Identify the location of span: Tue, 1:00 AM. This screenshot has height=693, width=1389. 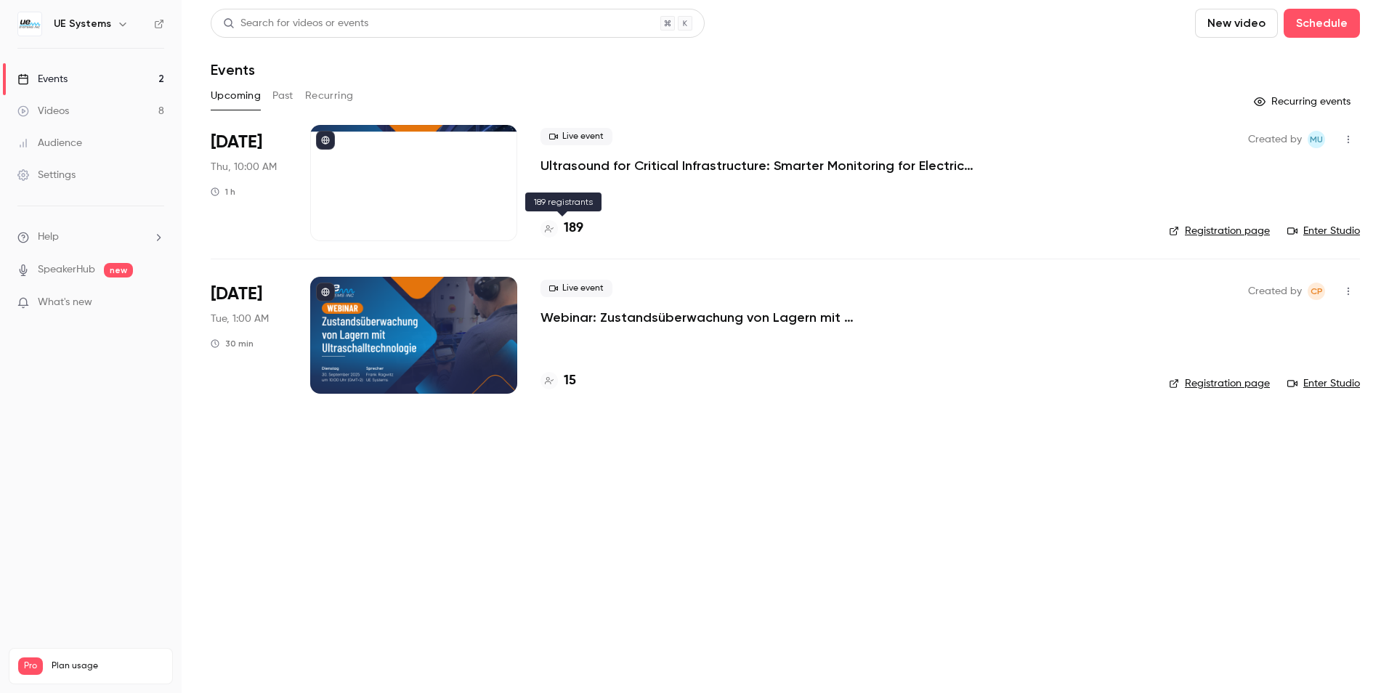
(240, 319).